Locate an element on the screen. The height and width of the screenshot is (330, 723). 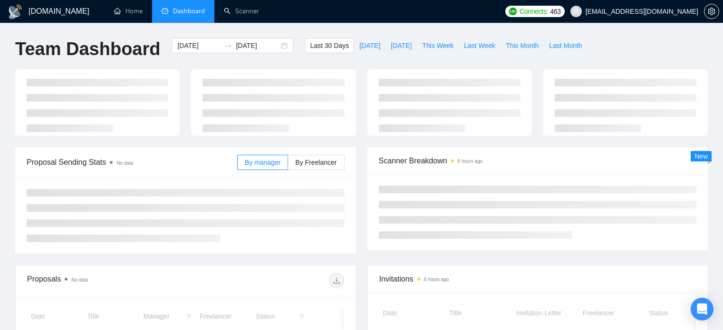
button: setting is located at coordinates (711, 11).